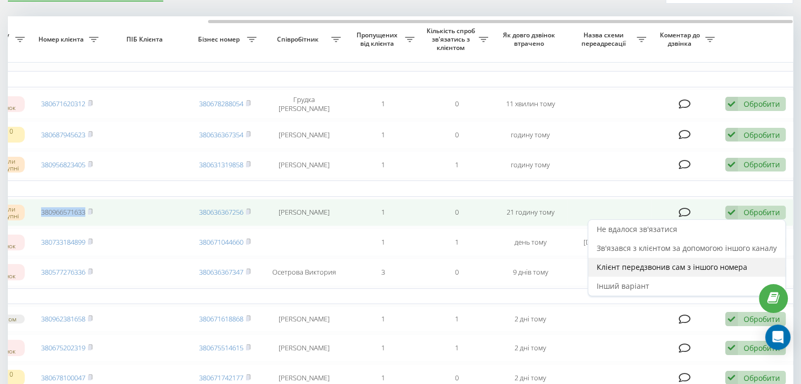 This screenshot has width=801, height=384. Describe the element at coordinates (63, 165) in the screenshot. I see `a: 380956823405` at that location.